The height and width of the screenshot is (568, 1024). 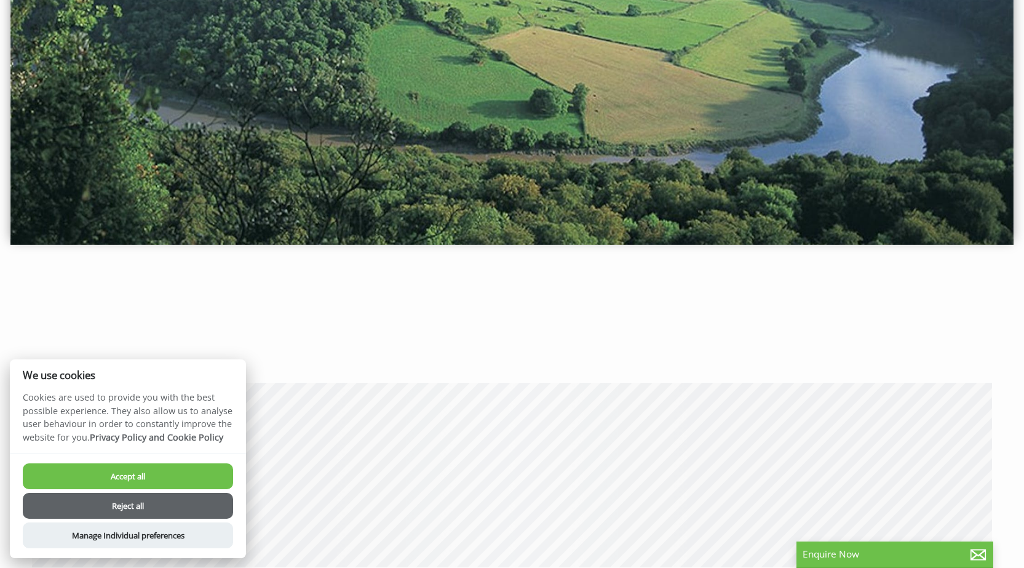 I want to click on canvas: Map, so click(x=512, y=475).